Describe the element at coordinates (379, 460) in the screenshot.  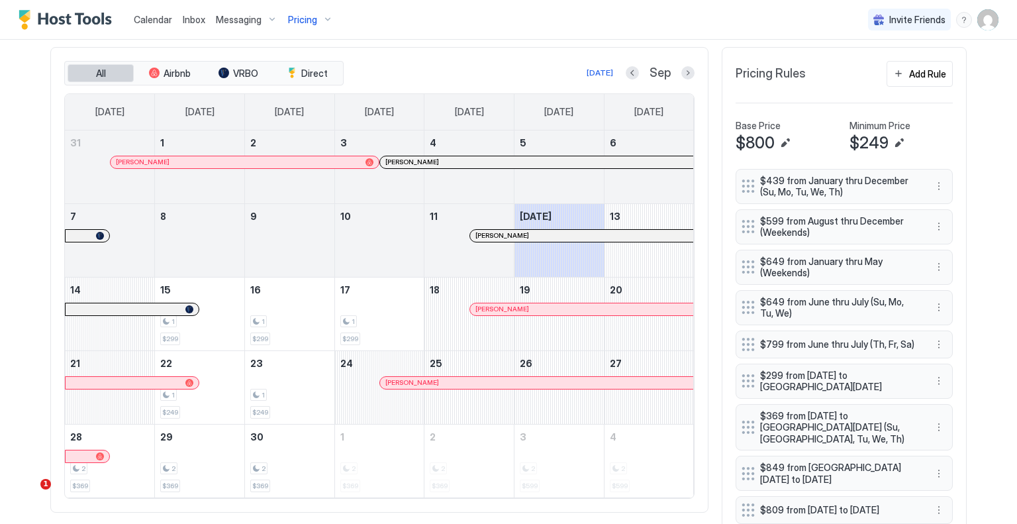
I see `td: October 1, 2025` at that location.